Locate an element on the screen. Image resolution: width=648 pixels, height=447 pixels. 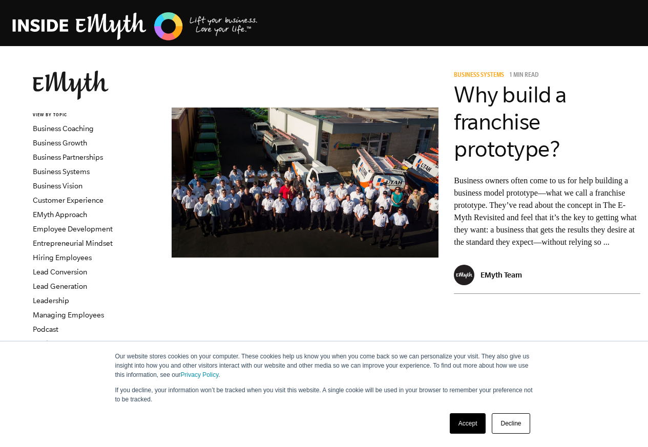
h6: VIEW BY TOPIC is located at coordinates (94, 115).